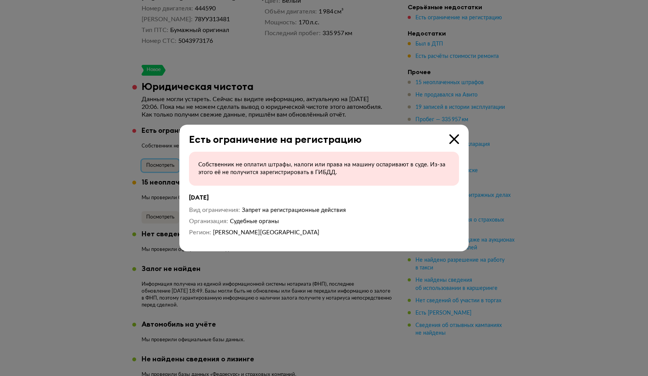  What do you see at coordinates (214, 209) in the screenshot?
I see `dt: Вид ограничения` at bounding box center [214, 209].